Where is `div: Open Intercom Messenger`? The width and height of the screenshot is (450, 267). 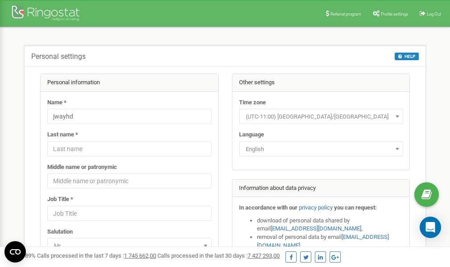 div: Open Intercom Messenger is located at coordinates (430, 227).